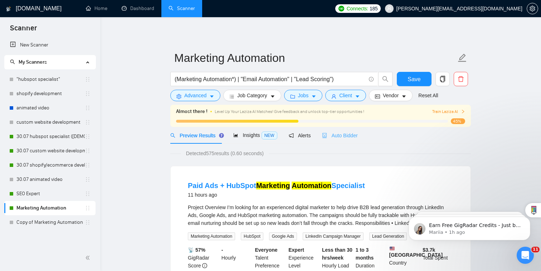 This screenshot has height=271, width=541. What do you see at coordinates (533, 9) in the screenshot?
I see `button: setting` at bounding box center [533, 9].